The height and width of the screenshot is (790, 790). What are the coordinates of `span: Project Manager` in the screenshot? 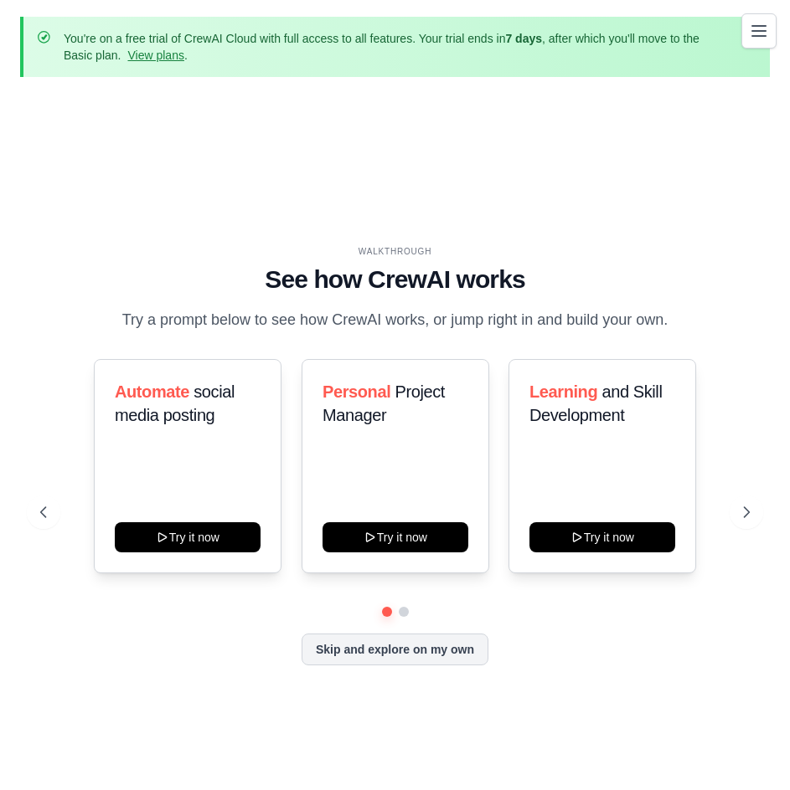 It's located at (383, 404).